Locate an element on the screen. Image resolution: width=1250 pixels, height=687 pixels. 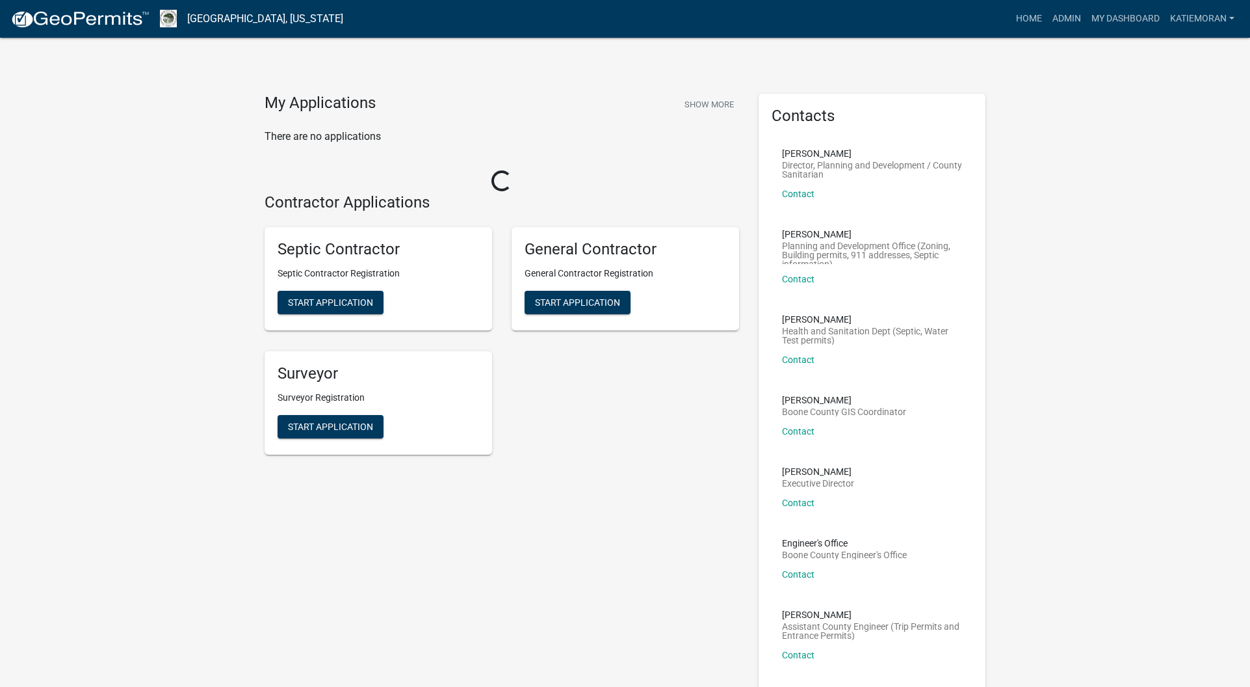
p: Health and Sanitation Dept (Septic, Water Test permits) is located at coordinates (873, 335).